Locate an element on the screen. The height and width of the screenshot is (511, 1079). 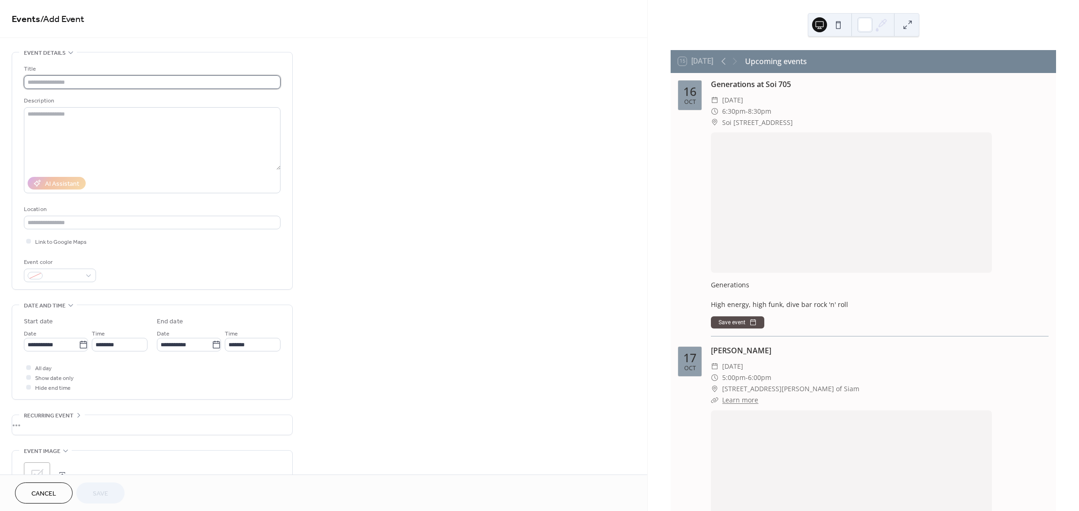
a: Cancel is located at coordinates (44, 493).